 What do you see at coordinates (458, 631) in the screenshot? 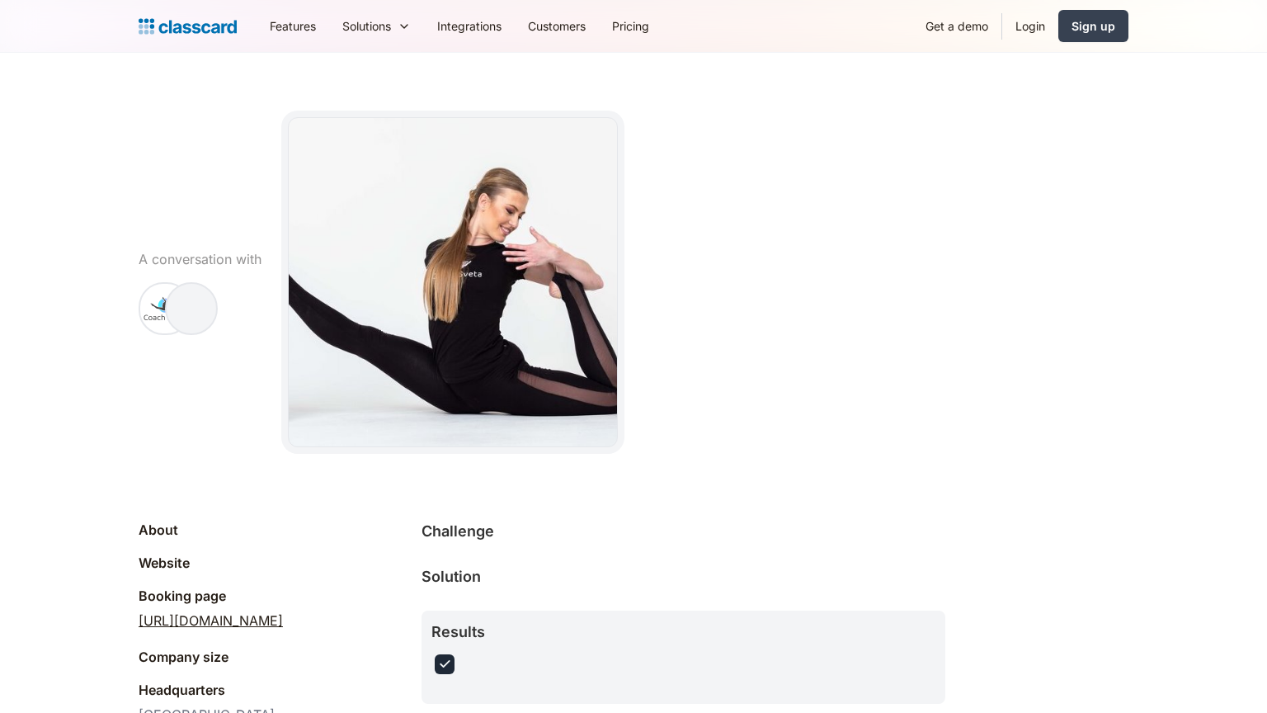
I see `h2: Results` at bounding box center [458, 631].